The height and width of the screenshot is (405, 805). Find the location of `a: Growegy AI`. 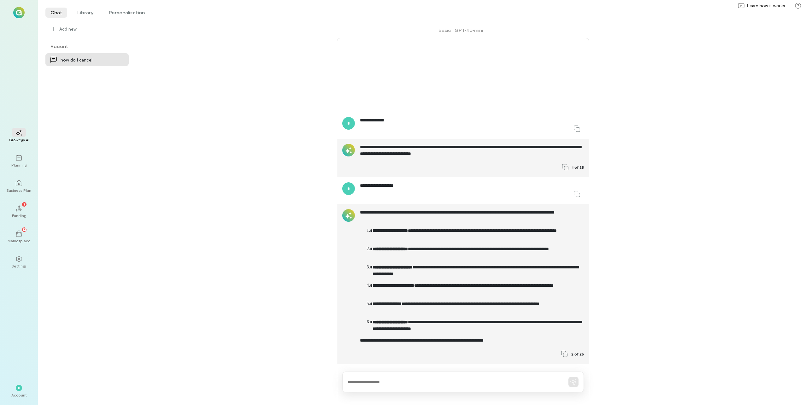

a: Growegy AI is located at coordinates (19, 136).